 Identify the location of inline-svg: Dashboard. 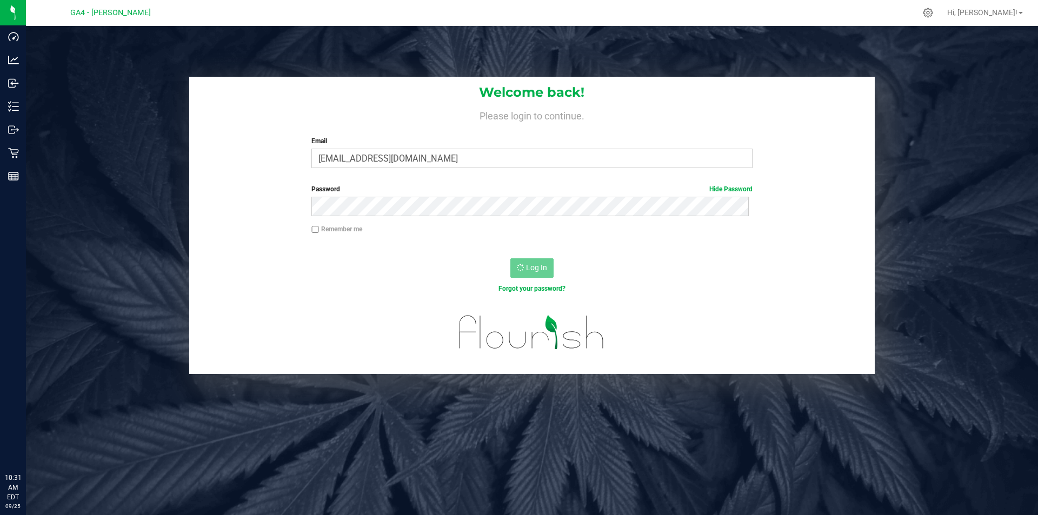
(14, 37).